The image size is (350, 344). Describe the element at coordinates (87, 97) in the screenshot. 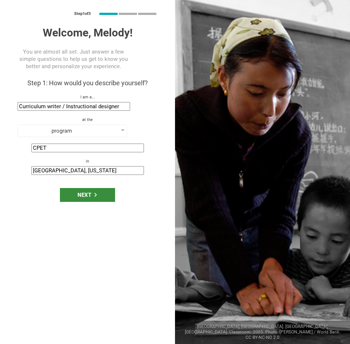

I see `div: I am a...` at that location.